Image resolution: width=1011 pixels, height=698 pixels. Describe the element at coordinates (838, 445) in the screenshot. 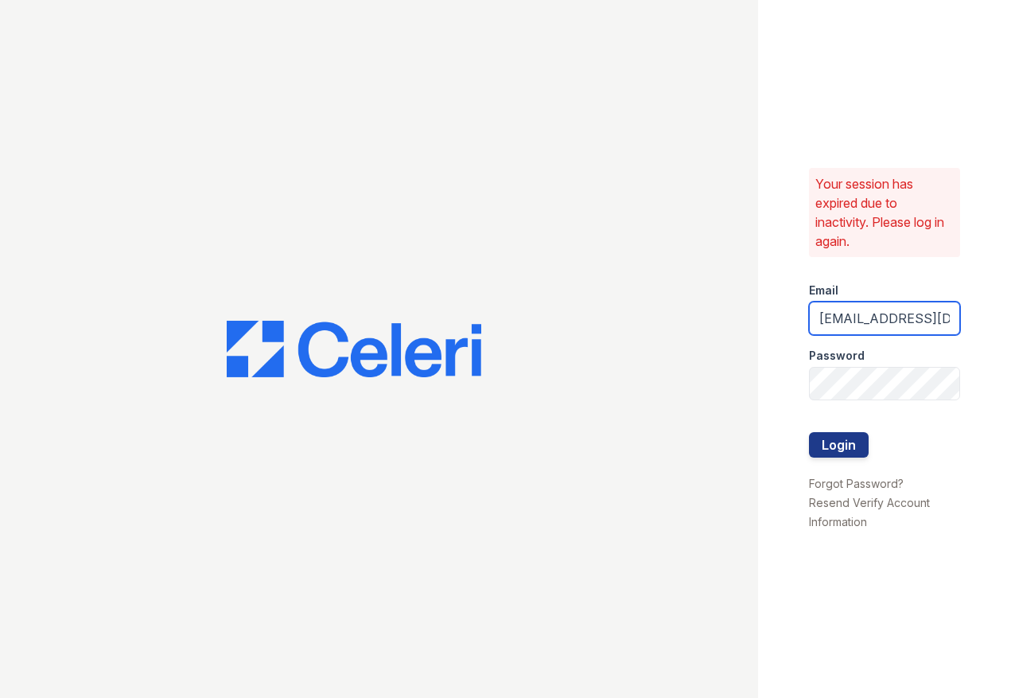

I see `button: Login` at that location.